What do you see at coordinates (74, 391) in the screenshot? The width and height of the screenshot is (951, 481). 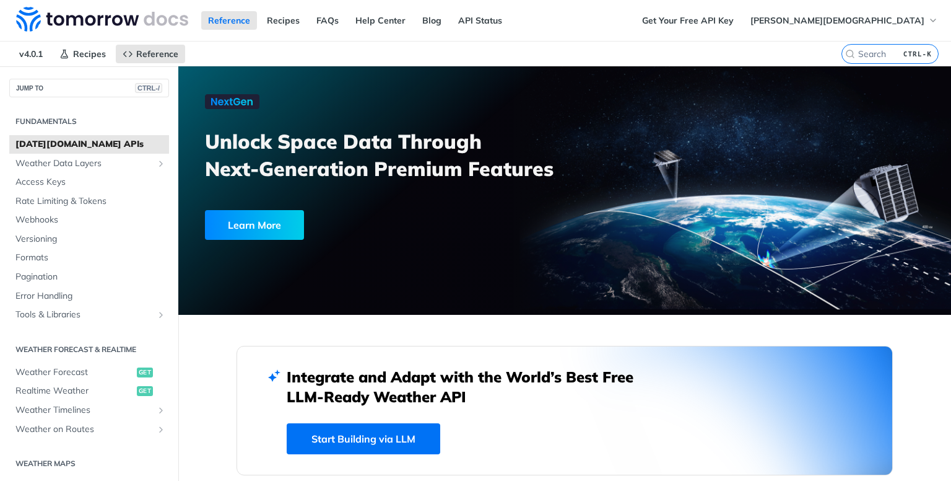 I see `span: Realtime Weather` at bounding box center [74, 391].